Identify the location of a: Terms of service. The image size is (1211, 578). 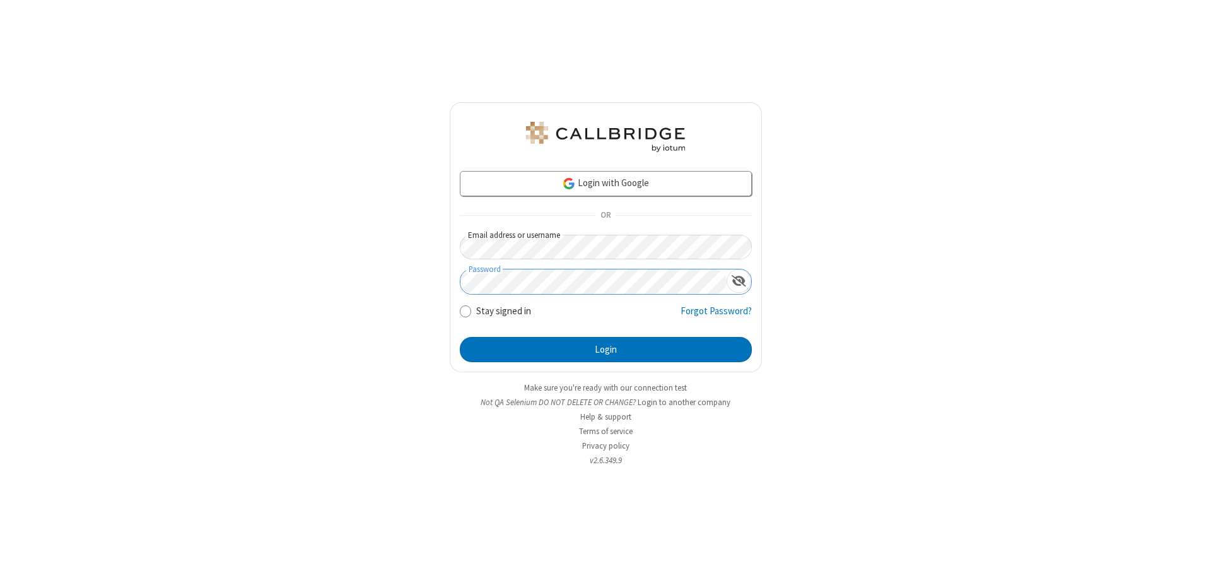
(605, 431).